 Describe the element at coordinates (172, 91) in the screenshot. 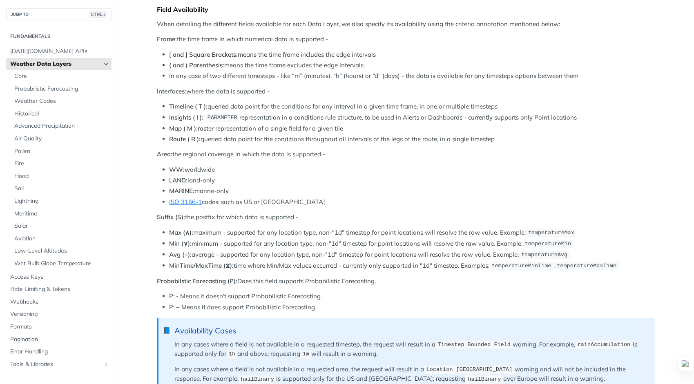

I see `strong: Interfaces:` at that location.